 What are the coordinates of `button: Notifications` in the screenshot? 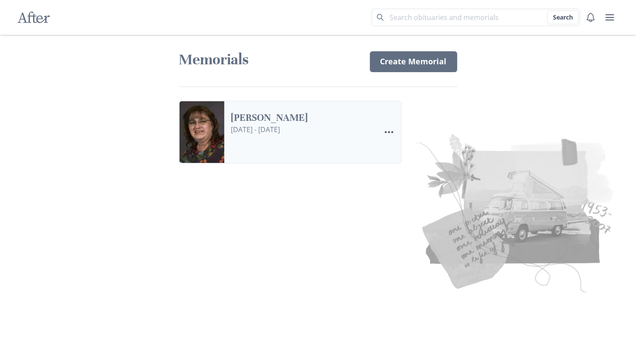 It's located at (591, 17).